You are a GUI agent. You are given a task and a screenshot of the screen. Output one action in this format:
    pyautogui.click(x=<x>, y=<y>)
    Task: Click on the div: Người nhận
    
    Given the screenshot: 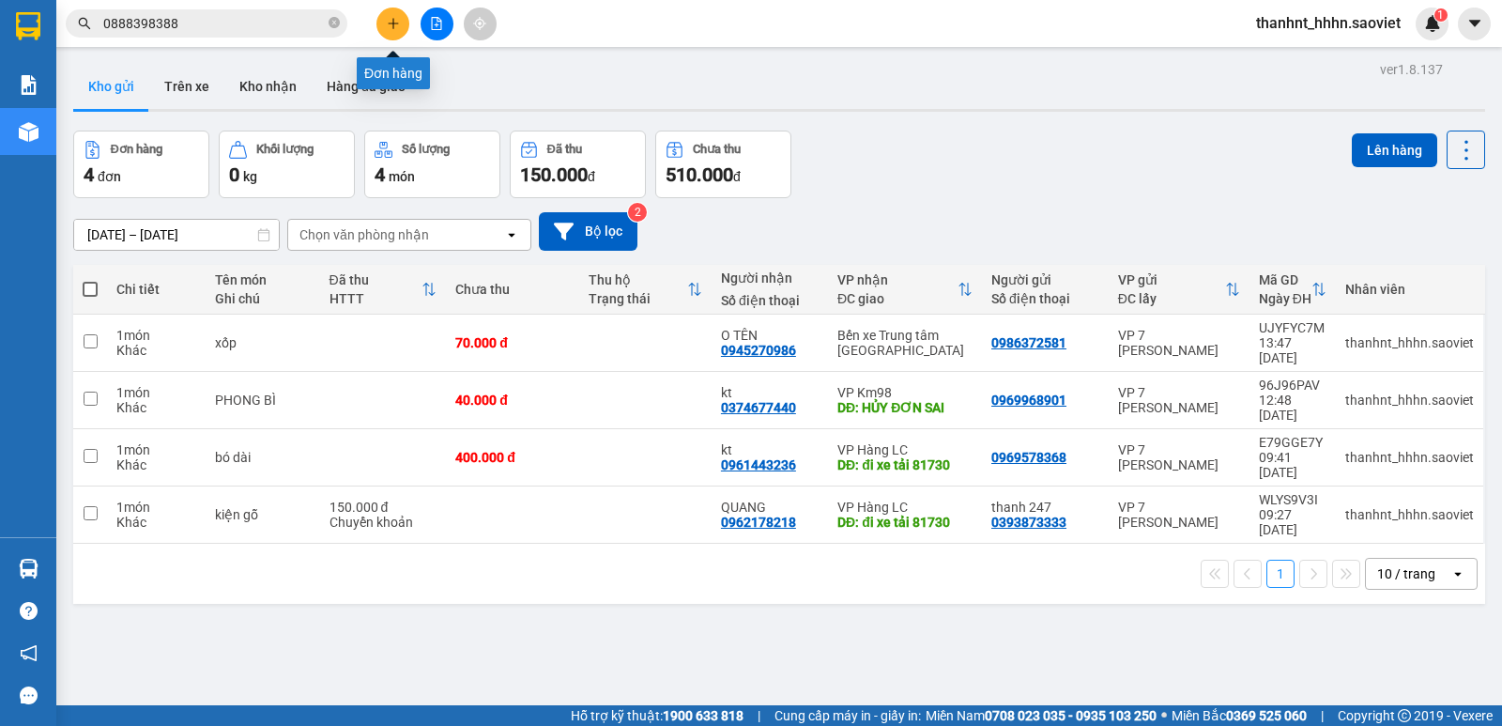 What is the action you would take?
    pyautogui.click(x=770, y=278)
    